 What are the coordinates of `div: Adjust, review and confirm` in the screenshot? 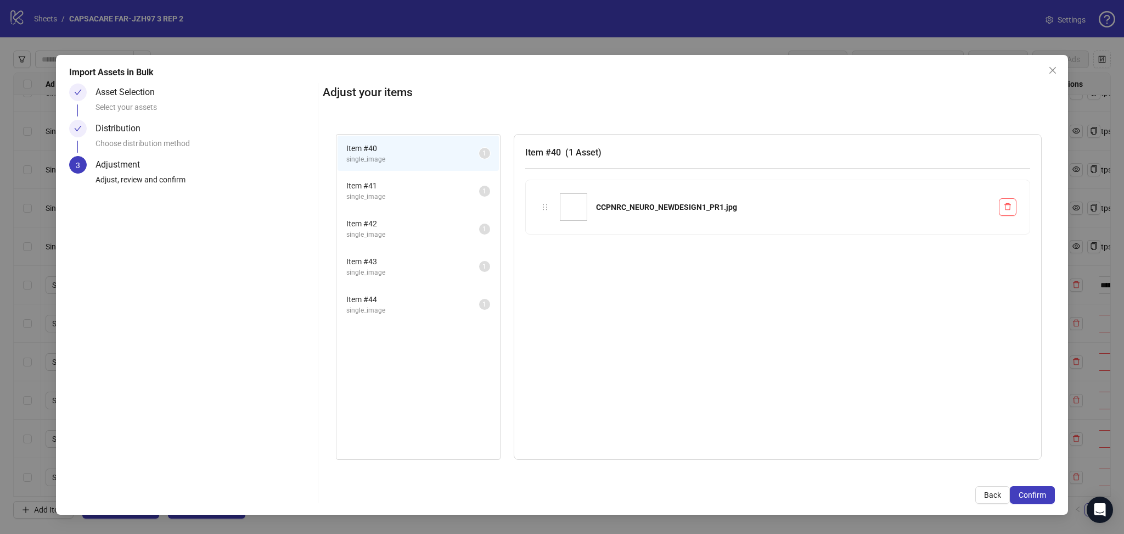 It's located at (204, 183).